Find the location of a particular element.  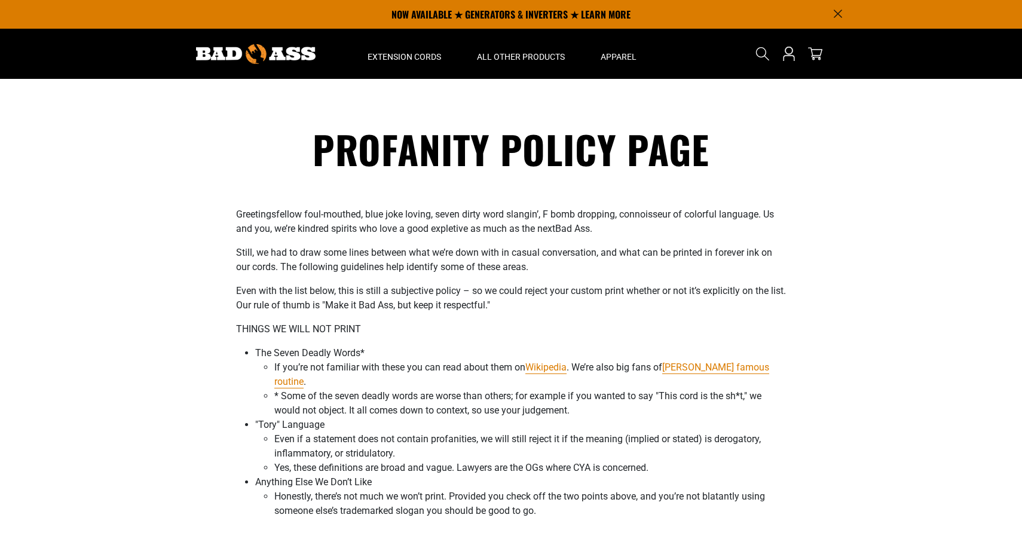

p: Even with the list below, this is still a subjective policy – so we could reject your custom prin... is located at coordinates (511, 298).